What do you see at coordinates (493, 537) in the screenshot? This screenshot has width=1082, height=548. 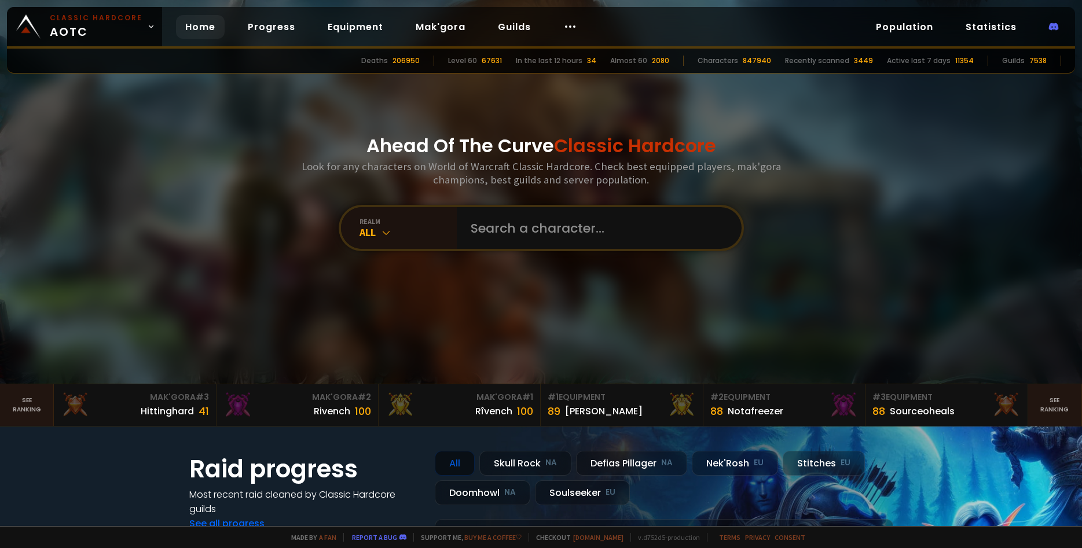 I see `a: Buy me a coffee` at bounding box center [493, 537].